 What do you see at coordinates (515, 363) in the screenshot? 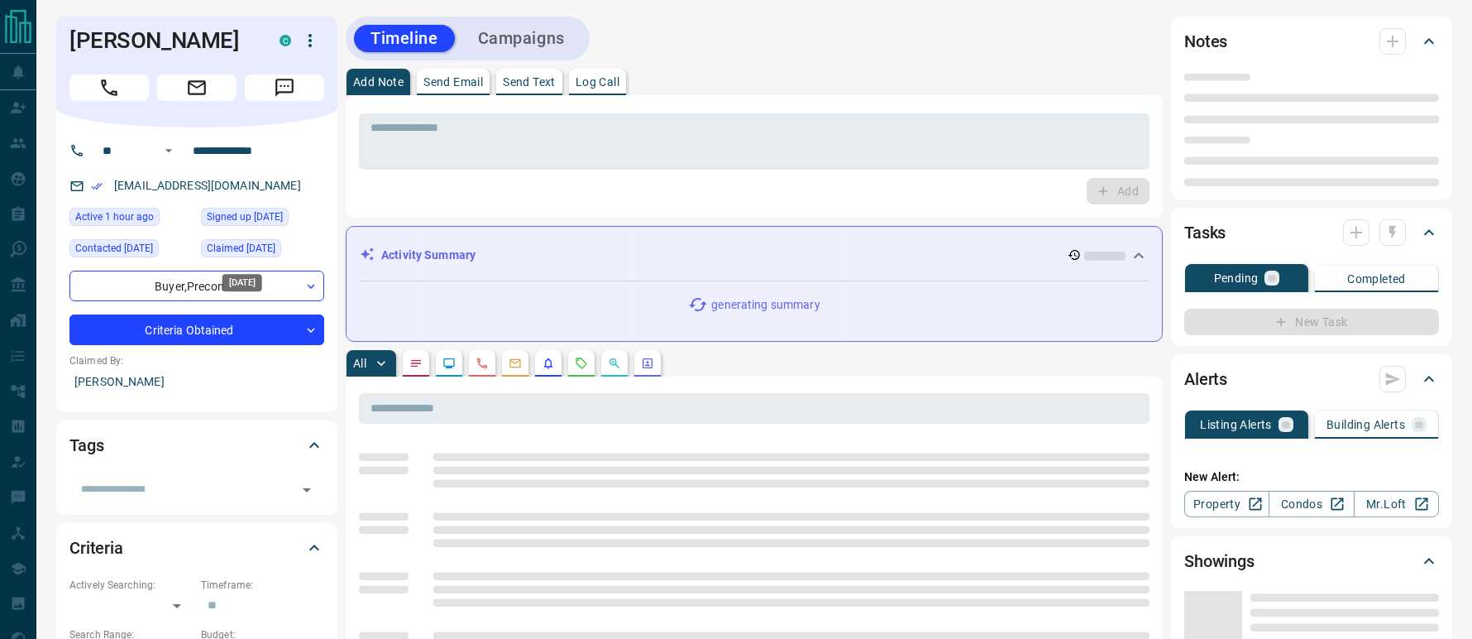
I see `svg: Emails` at bounding box center [515, 363].